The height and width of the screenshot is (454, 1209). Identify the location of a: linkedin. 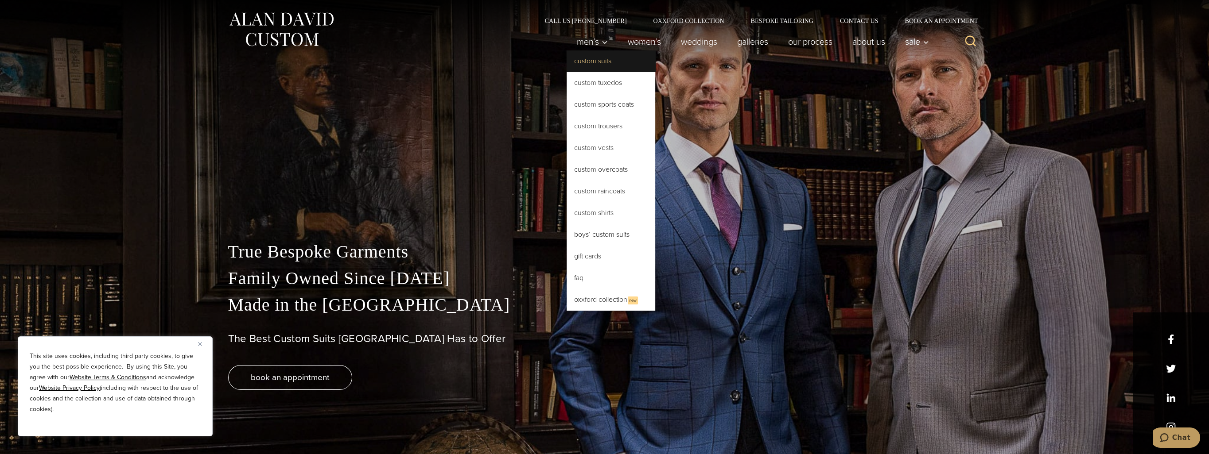
(1171, 398).